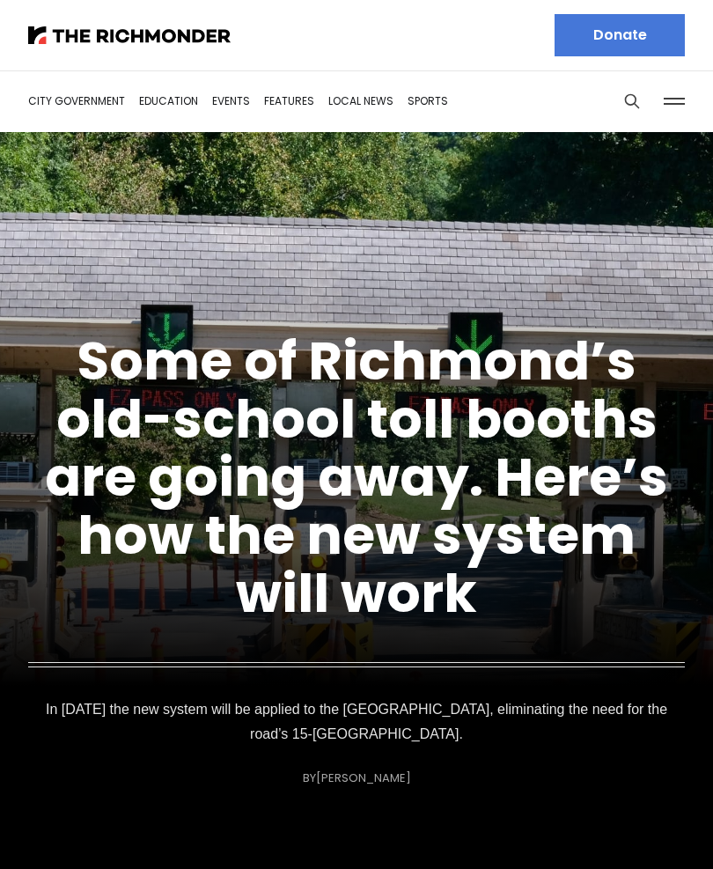  What do you see at coordinates (361, 100) in the screenshot?
I see `a: Local News` at bounding box center [361, 100].